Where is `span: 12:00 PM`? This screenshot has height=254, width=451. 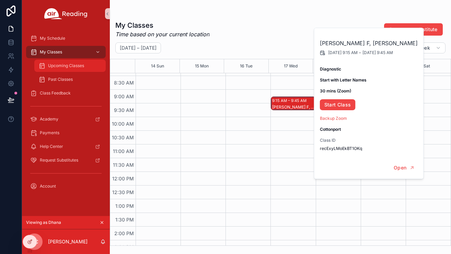
span: 12:00 PM is located at coordinates (123, 179).